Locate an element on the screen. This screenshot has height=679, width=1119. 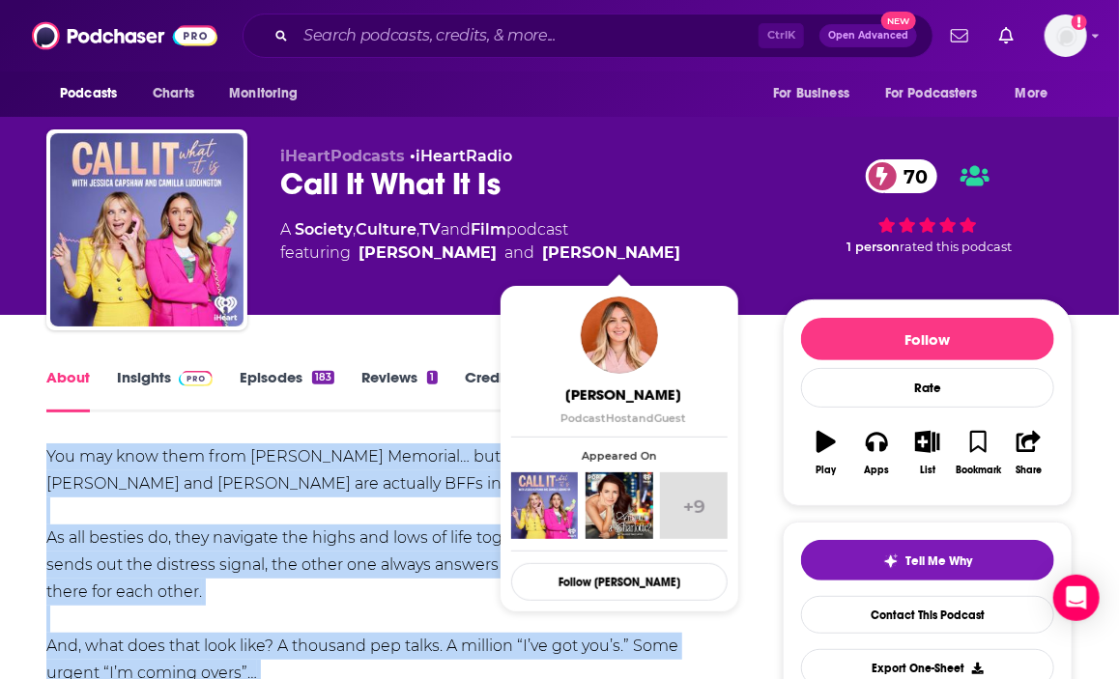
div: List is located at coordinates (928, 471).